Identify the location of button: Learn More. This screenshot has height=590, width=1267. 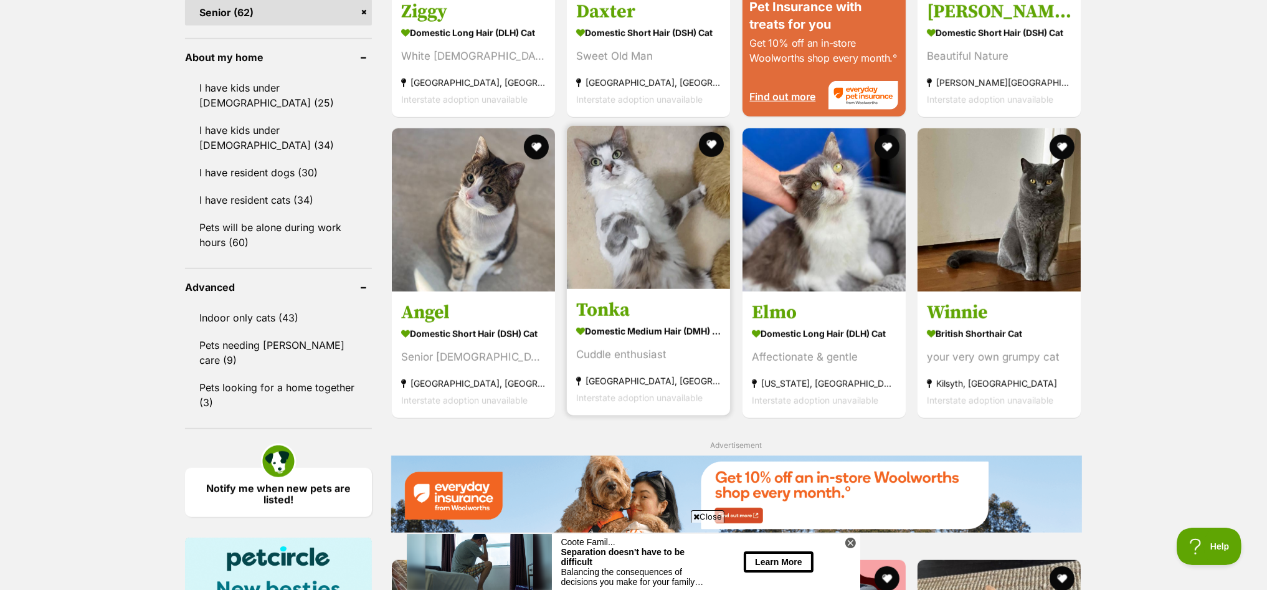
(371, 27).